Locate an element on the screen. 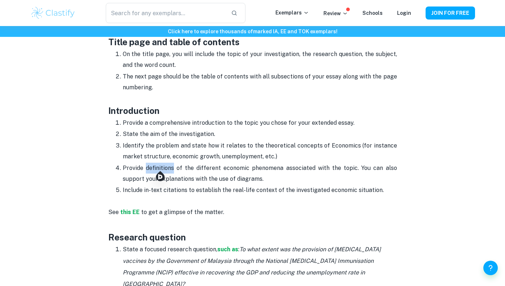 Image resolution: width=505 pixels, height=286 pixels. strong: such as is located at coordinates (228, 249).